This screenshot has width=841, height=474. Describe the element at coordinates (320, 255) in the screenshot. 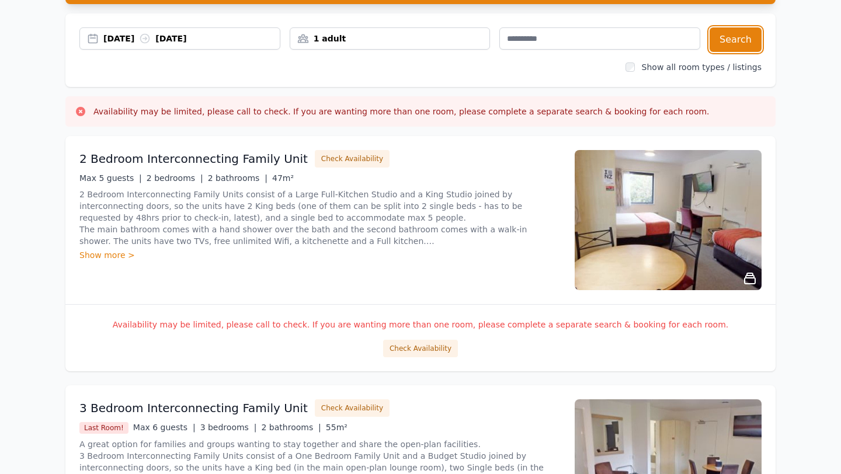

I see `div: Show more >` at that location.